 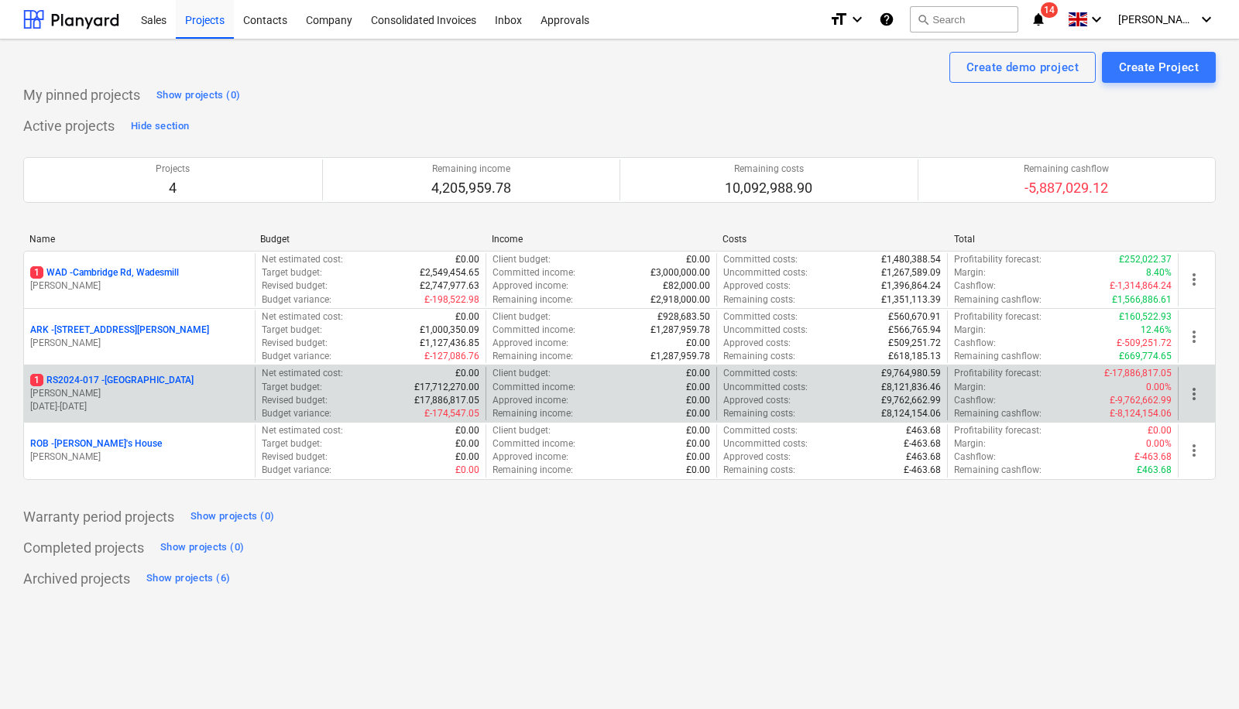 I want to click on p: £8,121,836.46, so click(x=911, y=387).